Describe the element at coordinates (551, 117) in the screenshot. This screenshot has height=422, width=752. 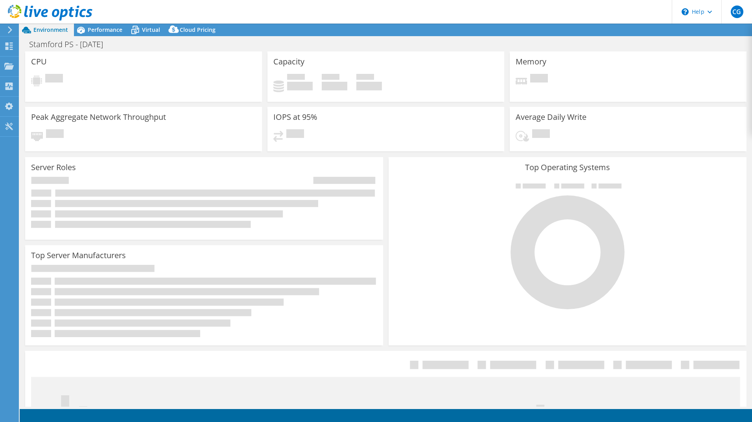
I see `h3: Average Daily Write` at that location.